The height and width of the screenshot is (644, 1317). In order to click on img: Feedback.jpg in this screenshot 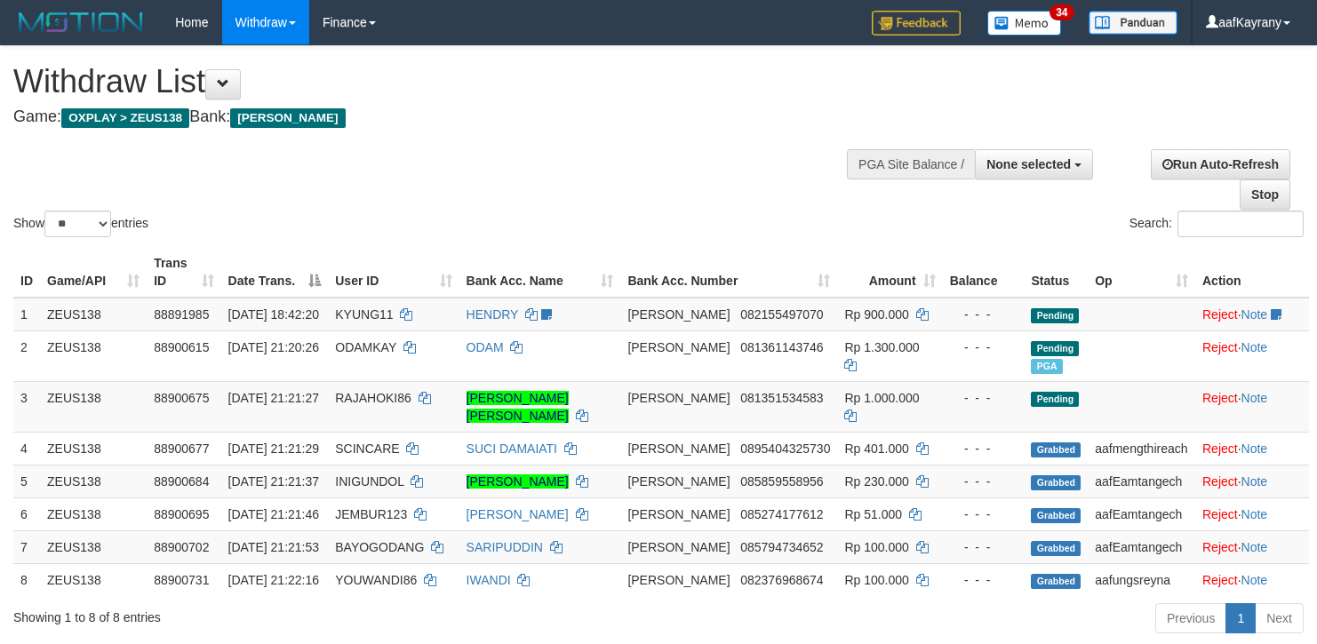, I will do `click(916, 23)`.